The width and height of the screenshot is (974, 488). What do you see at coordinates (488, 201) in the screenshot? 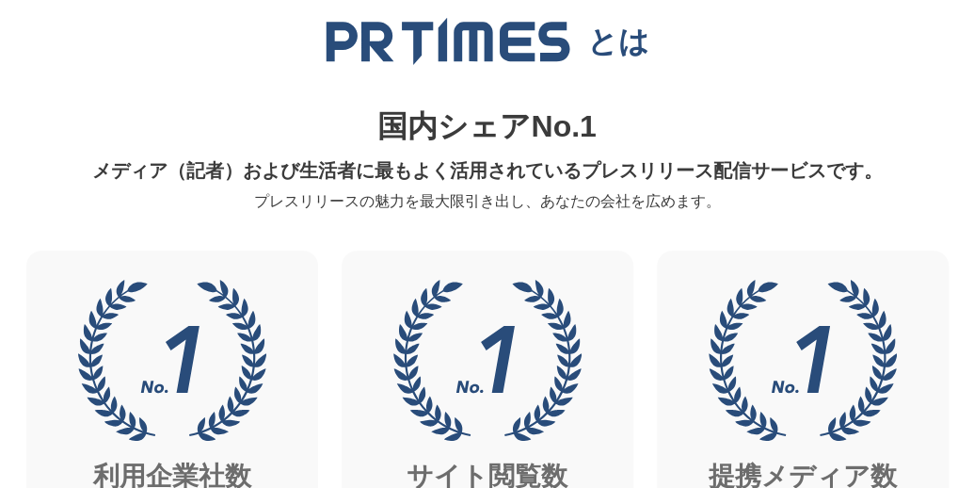
I see `p: プレスリリースの魅力を最大限引き出し、あなたの会社を広めます。` at bounding box center [488, 201].